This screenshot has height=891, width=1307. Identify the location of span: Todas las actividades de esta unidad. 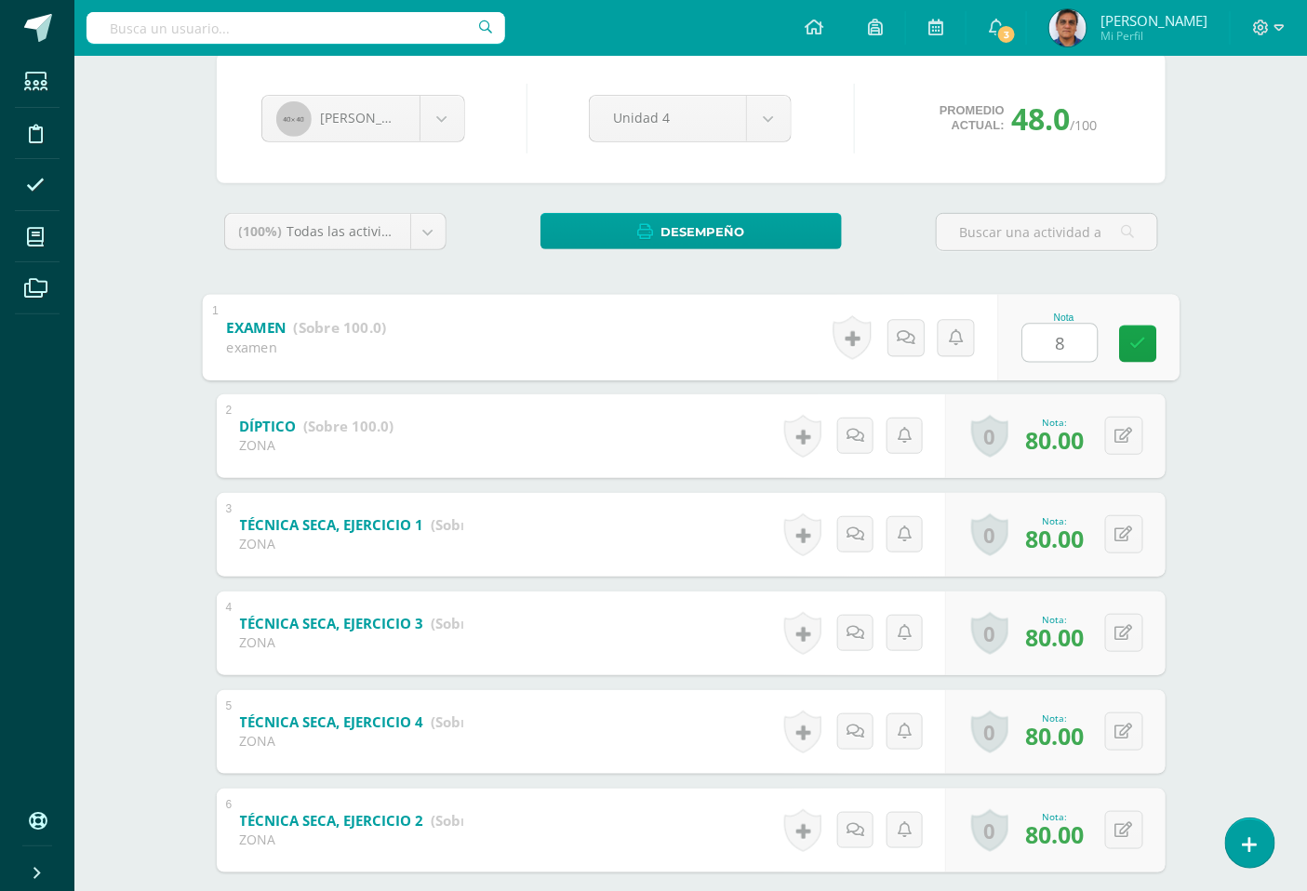
(403, 231).